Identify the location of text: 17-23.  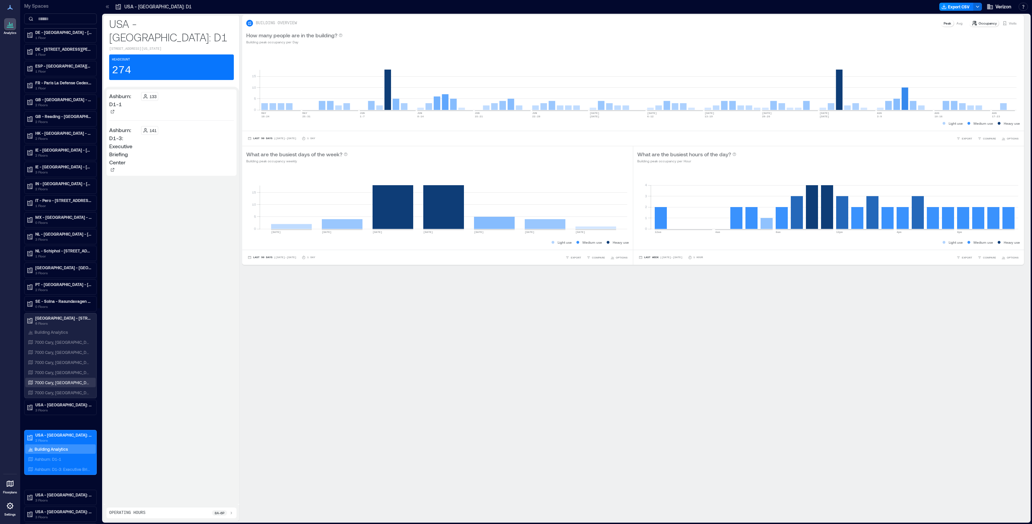
(996, 116).